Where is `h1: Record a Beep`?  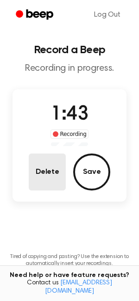 h1: Record a Beep is located at coordinates (69, 50).